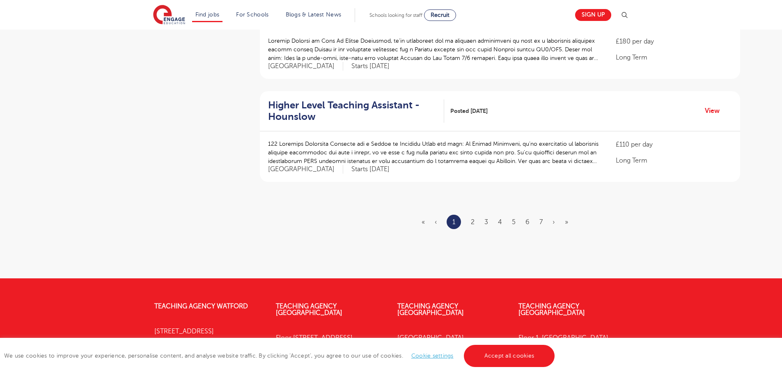 Image resolution: width=782 pixels, height=374 pixels. Describe the element at coordinates (396, 15) in the screenshot. I see `span: Schools looking for staff` at that location.